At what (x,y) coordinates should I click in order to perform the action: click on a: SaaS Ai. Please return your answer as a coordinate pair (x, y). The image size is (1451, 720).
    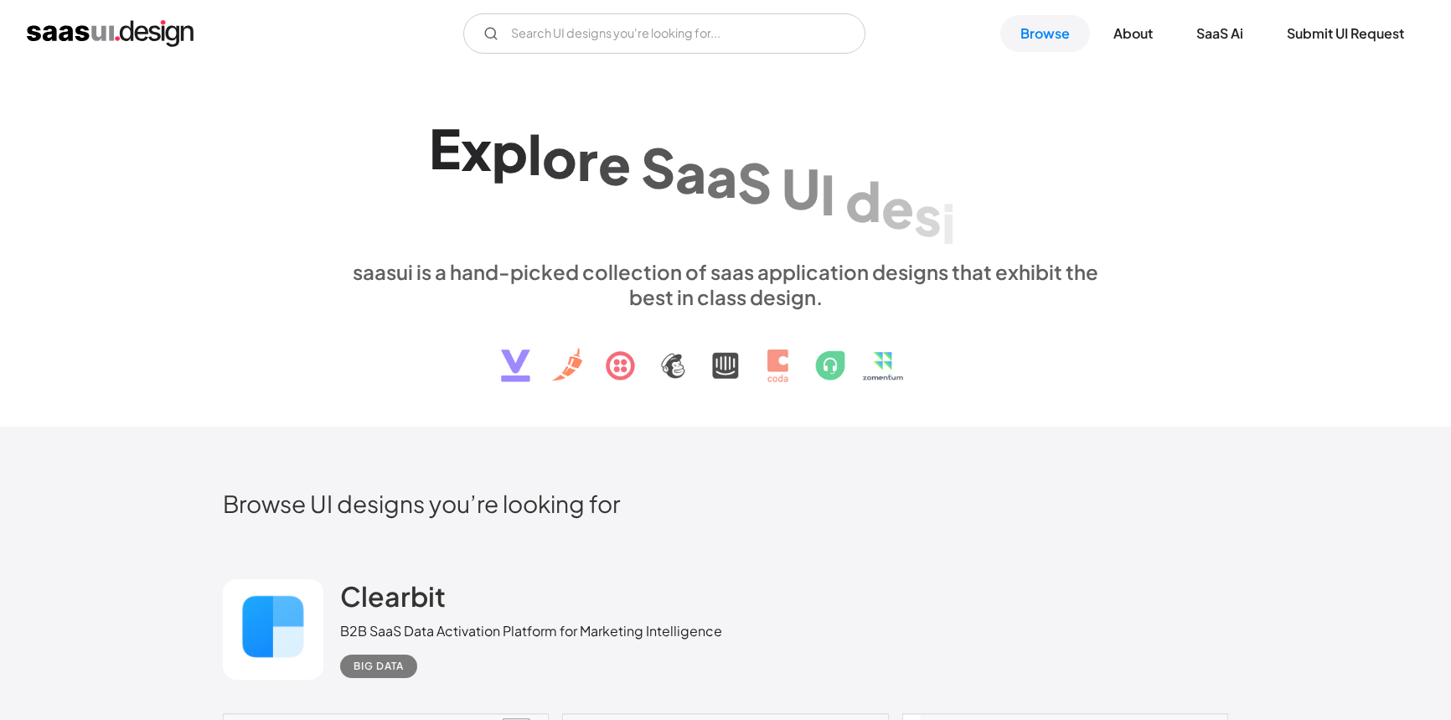
    Looking at the image, I should click on (1220, 34).